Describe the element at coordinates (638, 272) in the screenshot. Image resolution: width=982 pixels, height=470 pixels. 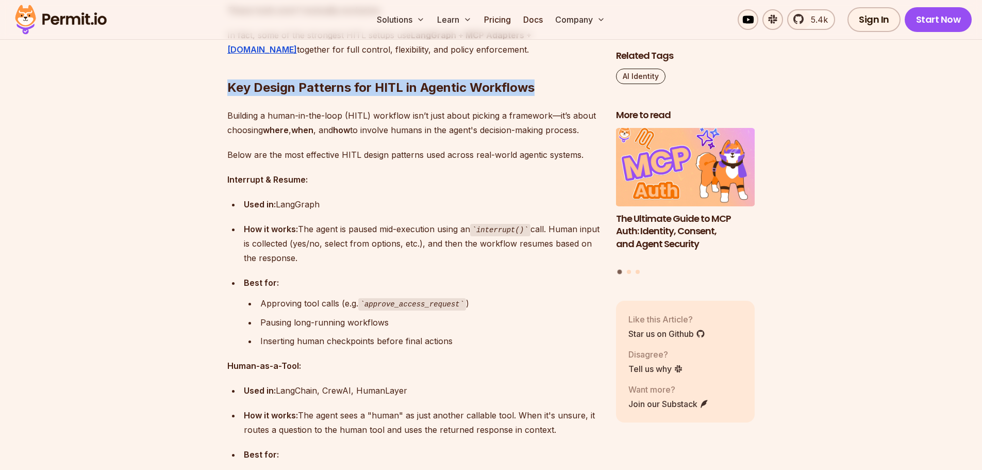
I see `button: Go to slide 3` at that location.